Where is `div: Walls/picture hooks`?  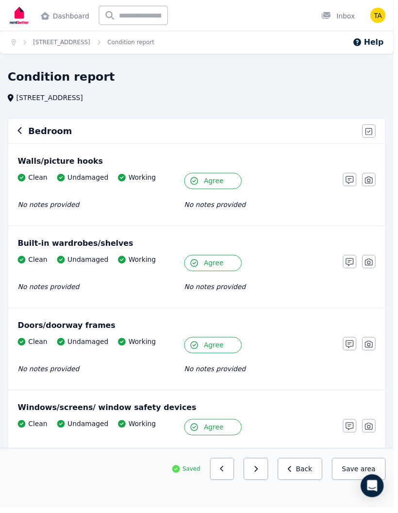 div: Walls/picture hooks is located at coordinates (199, 163).